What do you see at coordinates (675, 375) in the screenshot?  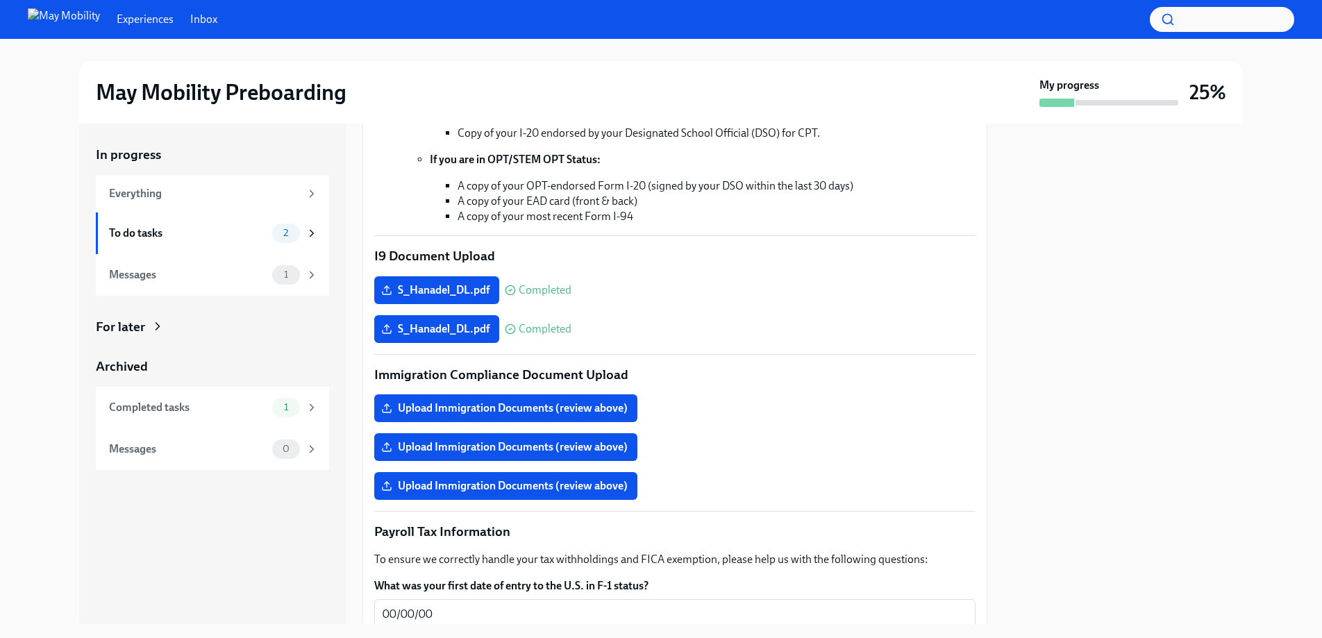 I see `p: Immigration Compliance Document Upload` at bounding box center [675, 375].